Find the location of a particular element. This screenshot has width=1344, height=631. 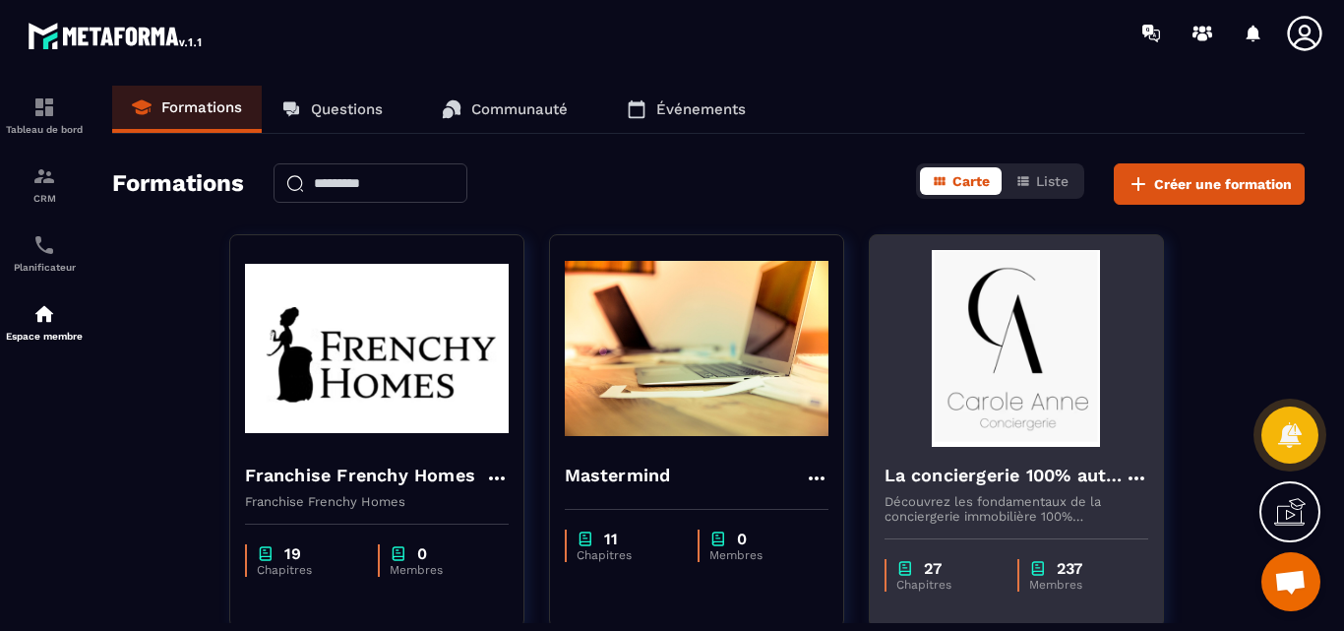

h4: La conciergerie 100% automatisée is located at coordinates (1005, 475).